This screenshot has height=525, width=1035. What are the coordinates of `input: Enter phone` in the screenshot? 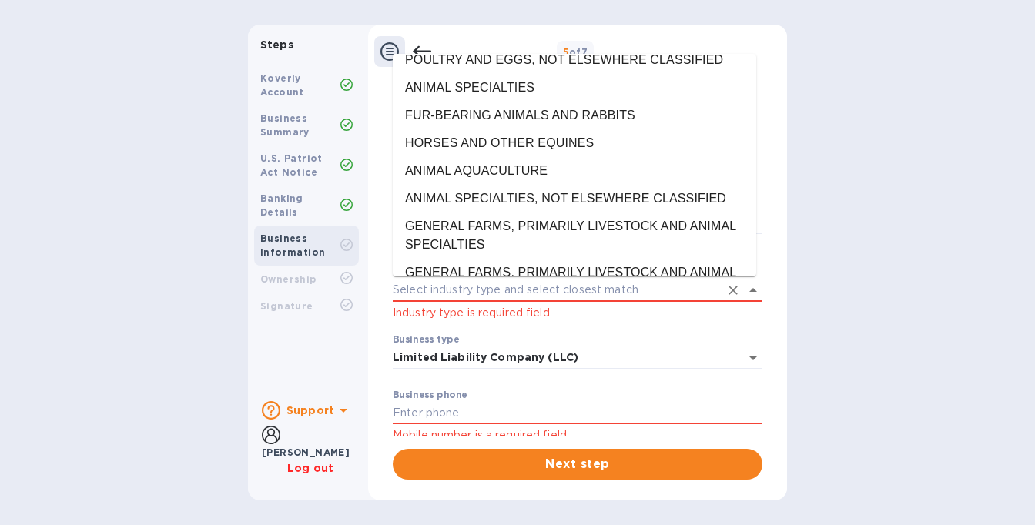 It's located at (578, 414).